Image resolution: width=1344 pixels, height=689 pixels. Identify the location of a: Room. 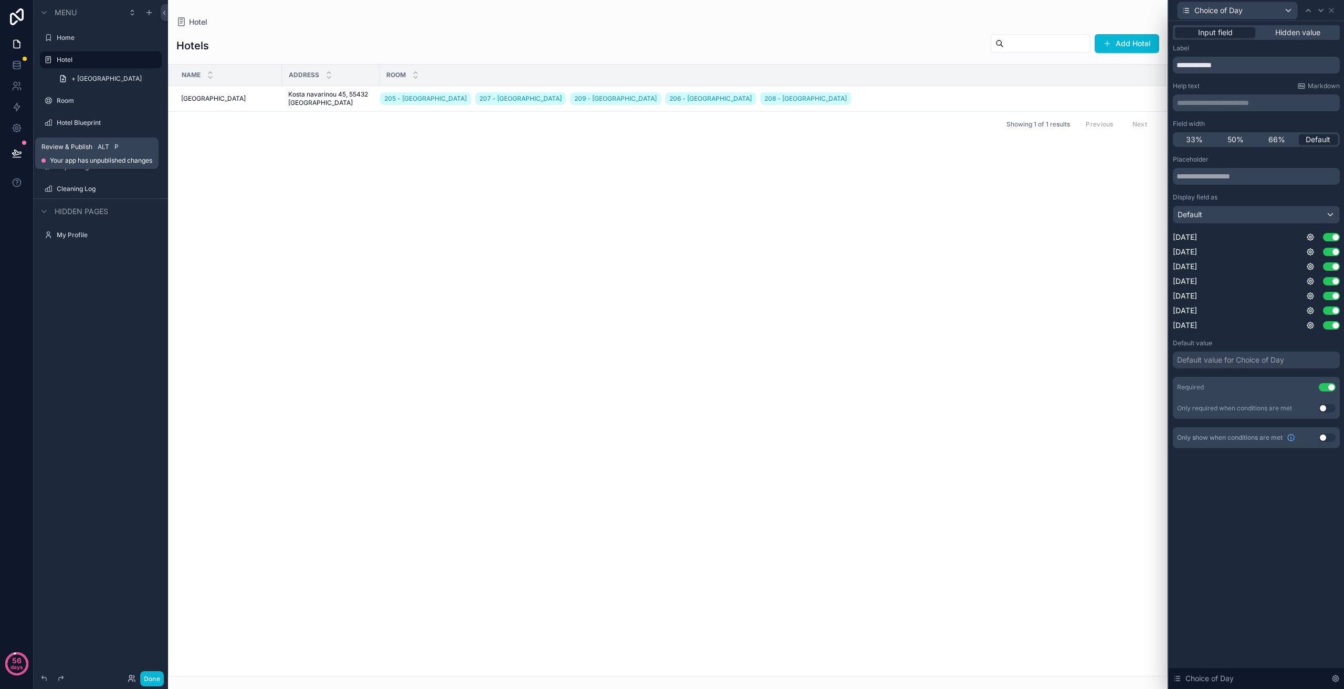
(108, 101).